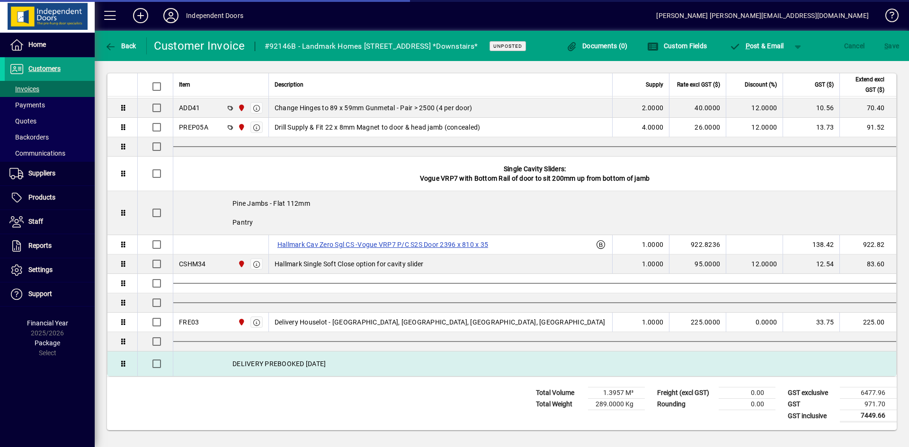 The image size is (909, 447). I want to click on span: Communications, so click(37, 153).